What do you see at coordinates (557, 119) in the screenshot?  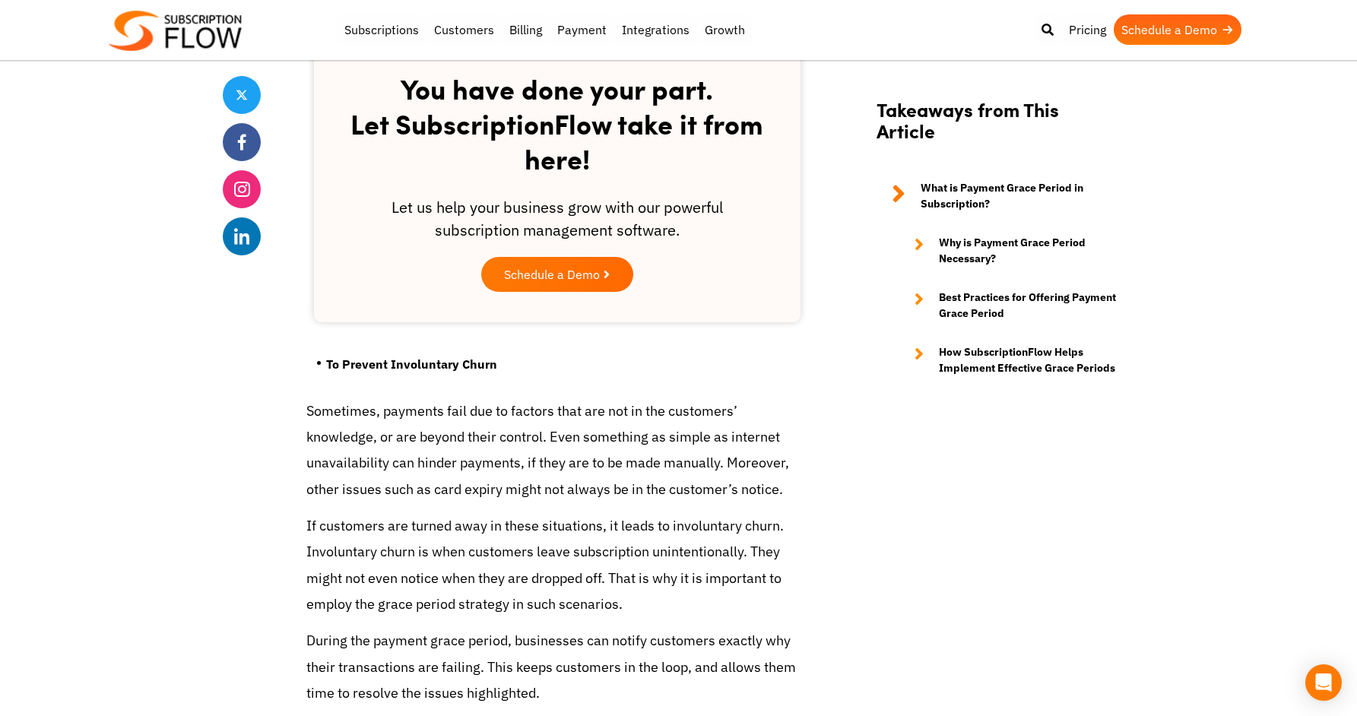 I see `h2: You have done your part. Let SubscriptionFlow take it from here!` at bounding box center [557, 119].